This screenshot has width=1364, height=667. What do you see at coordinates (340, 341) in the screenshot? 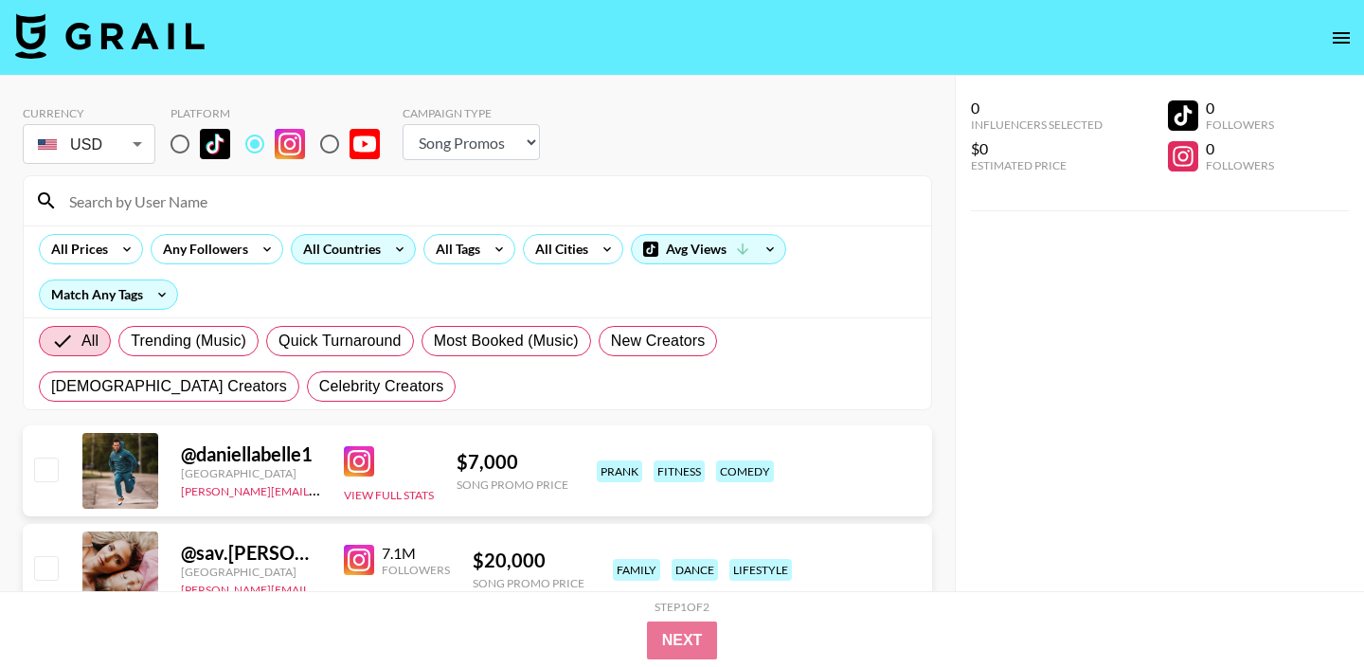
I see `span: Quick Turnaround` at bounding box center [340, 341].